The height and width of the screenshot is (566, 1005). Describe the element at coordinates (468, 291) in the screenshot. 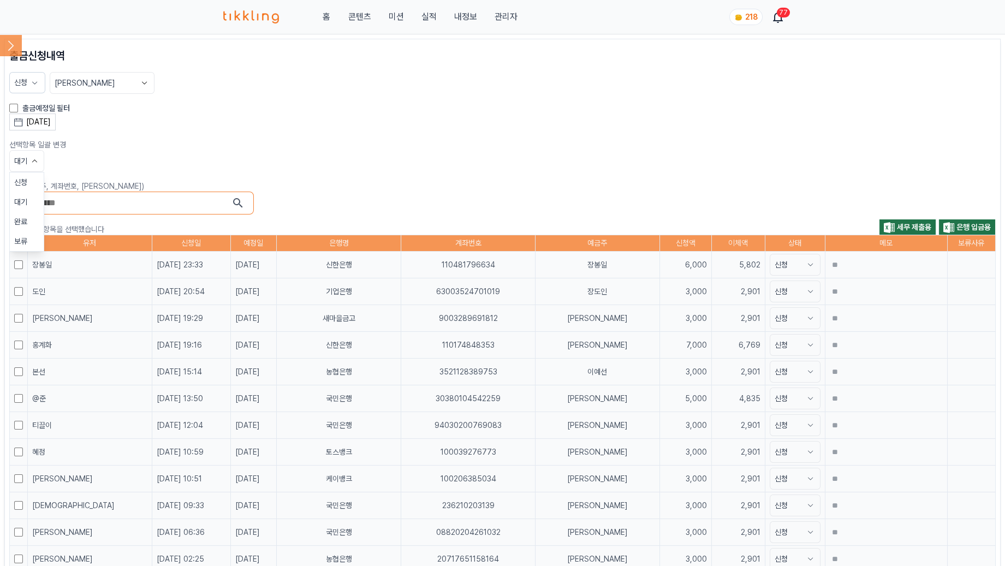

I see `td: 63003524701019` at that location.